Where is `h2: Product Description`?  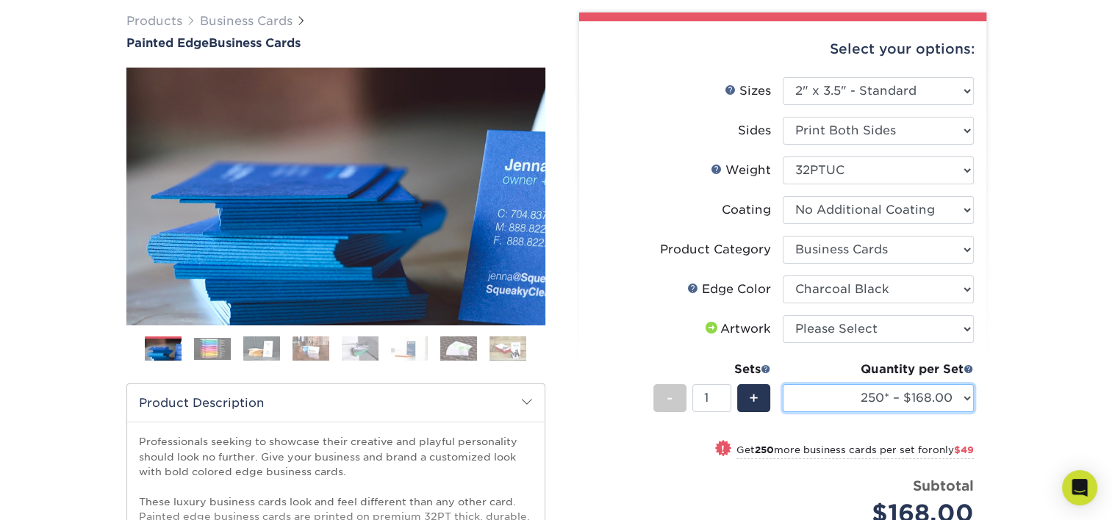 h2: Product Description is located at coordinates (336, 403).